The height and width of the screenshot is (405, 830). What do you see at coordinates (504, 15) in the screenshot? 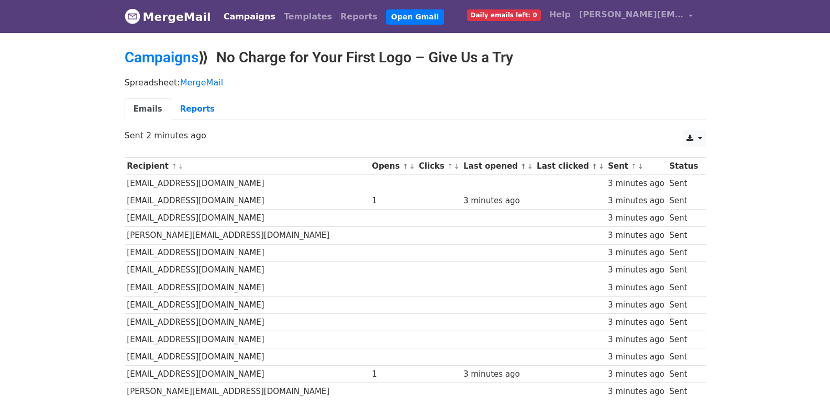
I see `a: Daily emails left: 0` at bounding box center [504, 15].